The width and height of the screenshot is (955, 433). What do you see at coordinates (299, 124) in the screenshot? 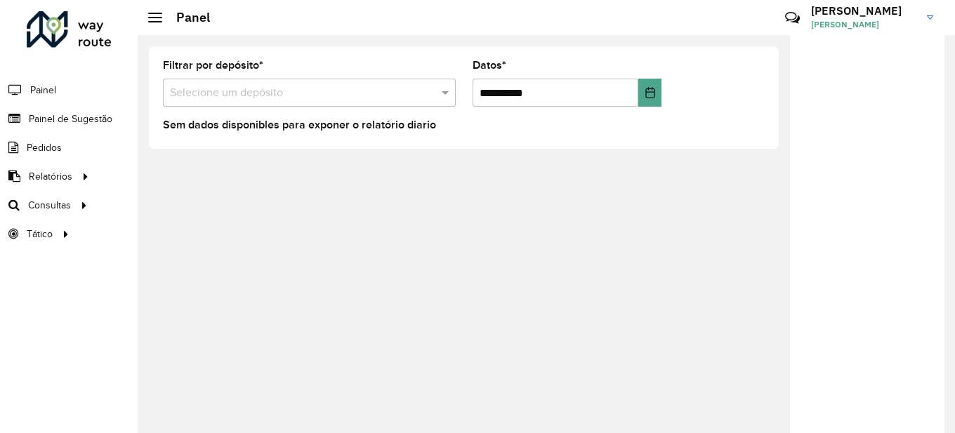
I see `font: Sem dados disponibles para exponer o relatório diario` at bounding box center [299, 124].